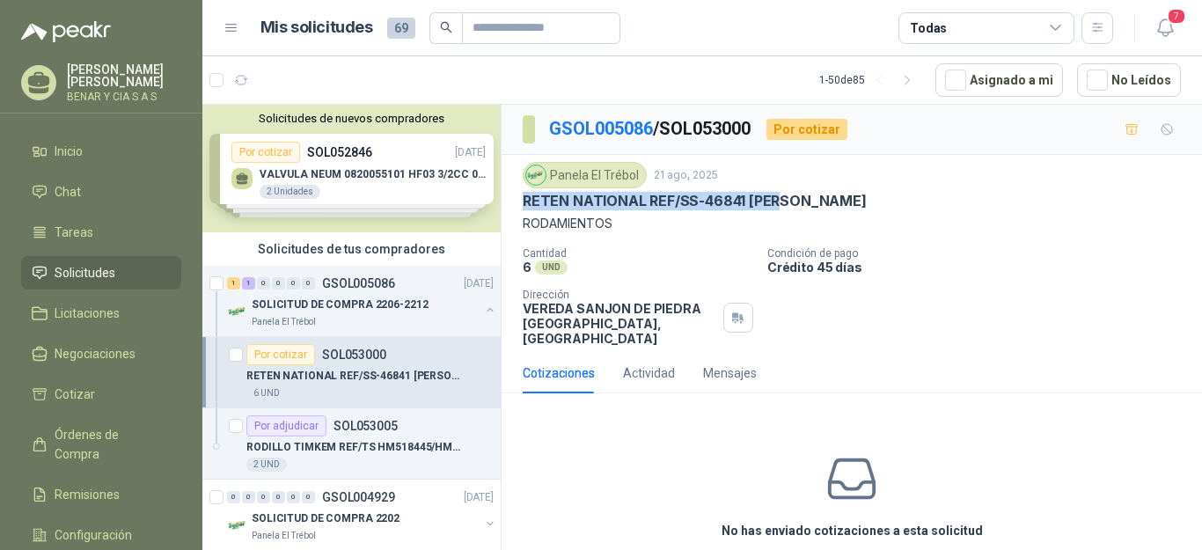 The image size is (1202, 550). What do you see at coordinates (101, 354) in the screenshot?
I see `a: Negociaciones` at bounding box center [101, 354].